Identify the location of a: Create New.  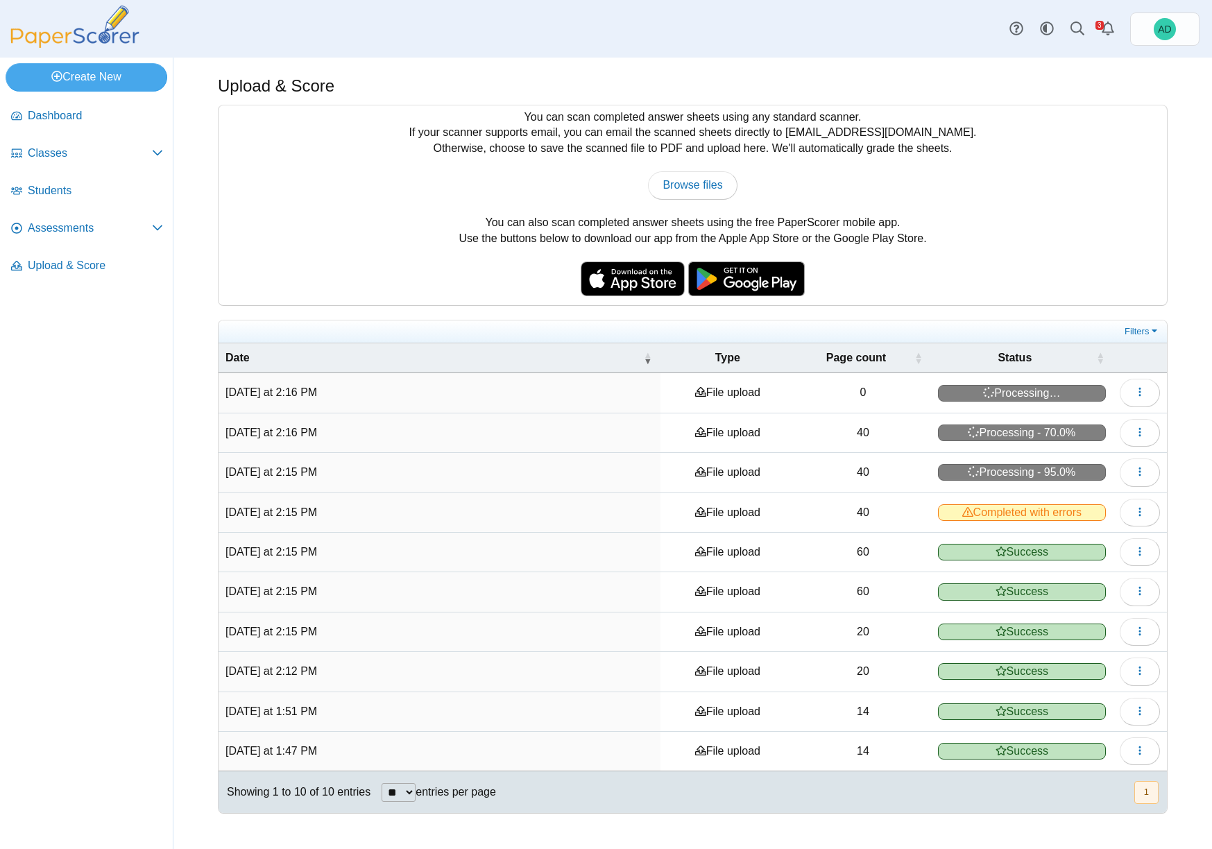
(86, 77).